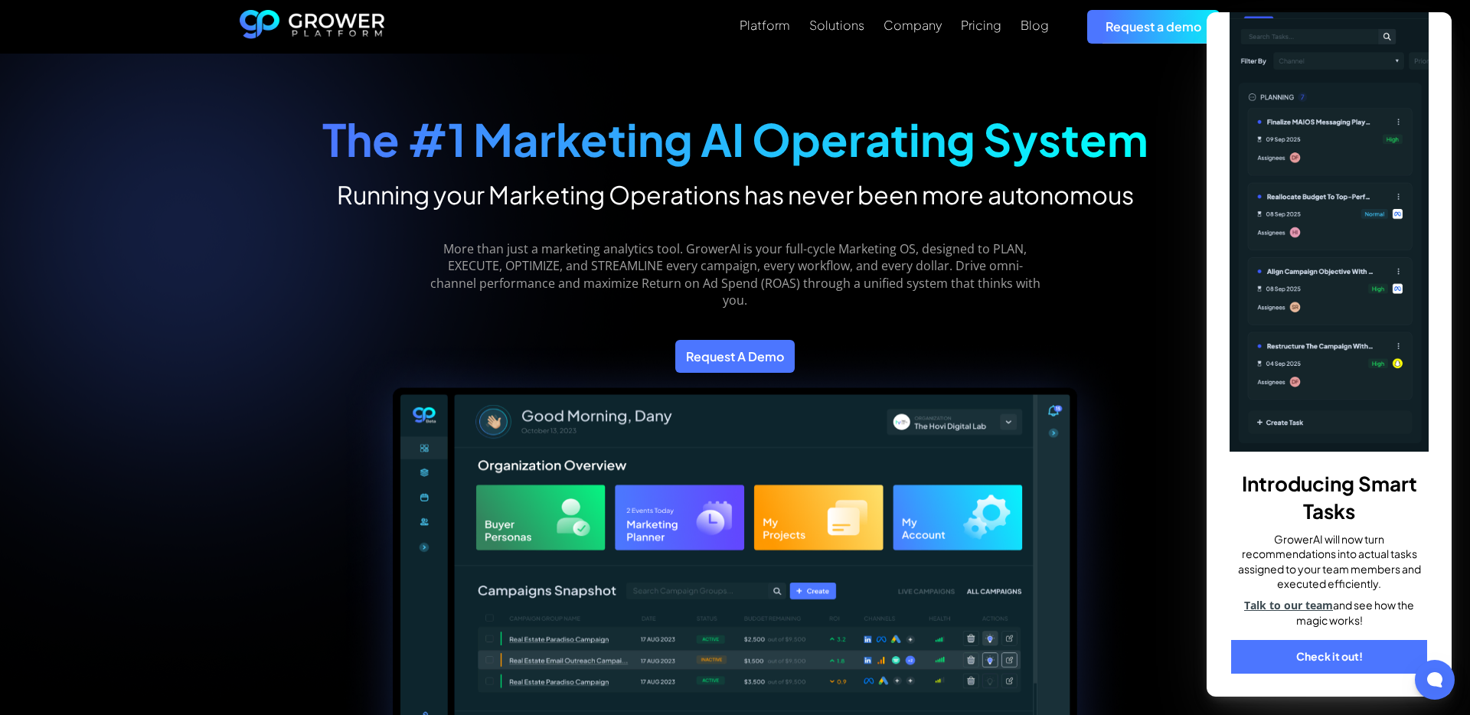 This screenshot has height=715, width=1470. I want to click on a: Check it out!, so click(1329, 657).